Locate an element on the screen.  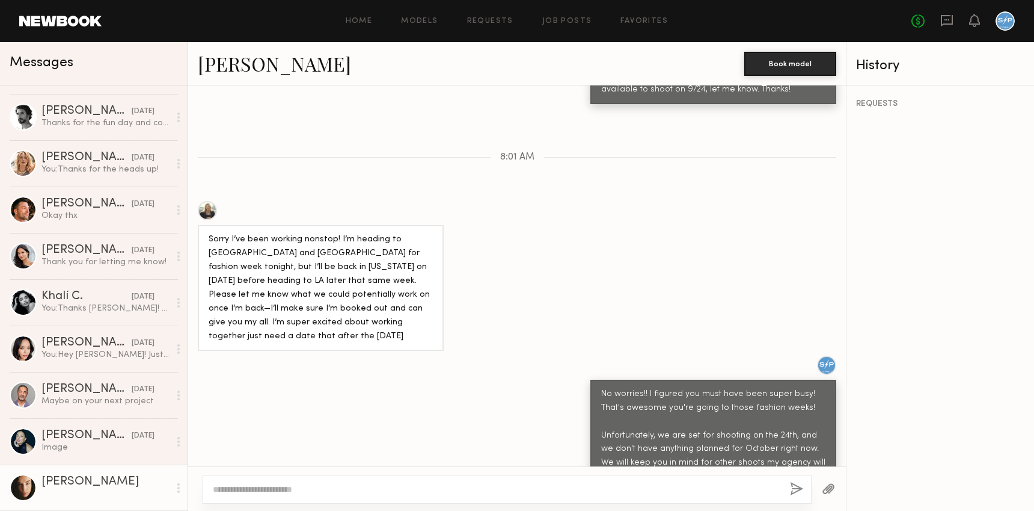
span: 8:01 AM is located at coordinates (517, 157).